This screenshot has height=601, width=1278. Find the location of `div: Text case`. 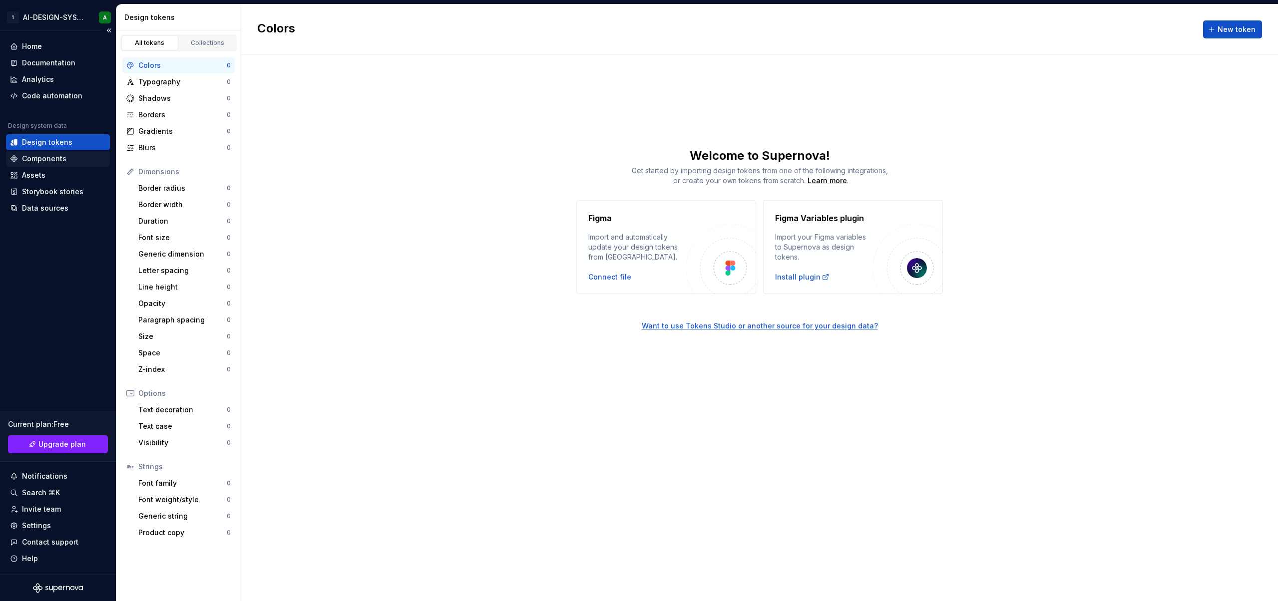

div: Text case is located at coordinates (182, 426).